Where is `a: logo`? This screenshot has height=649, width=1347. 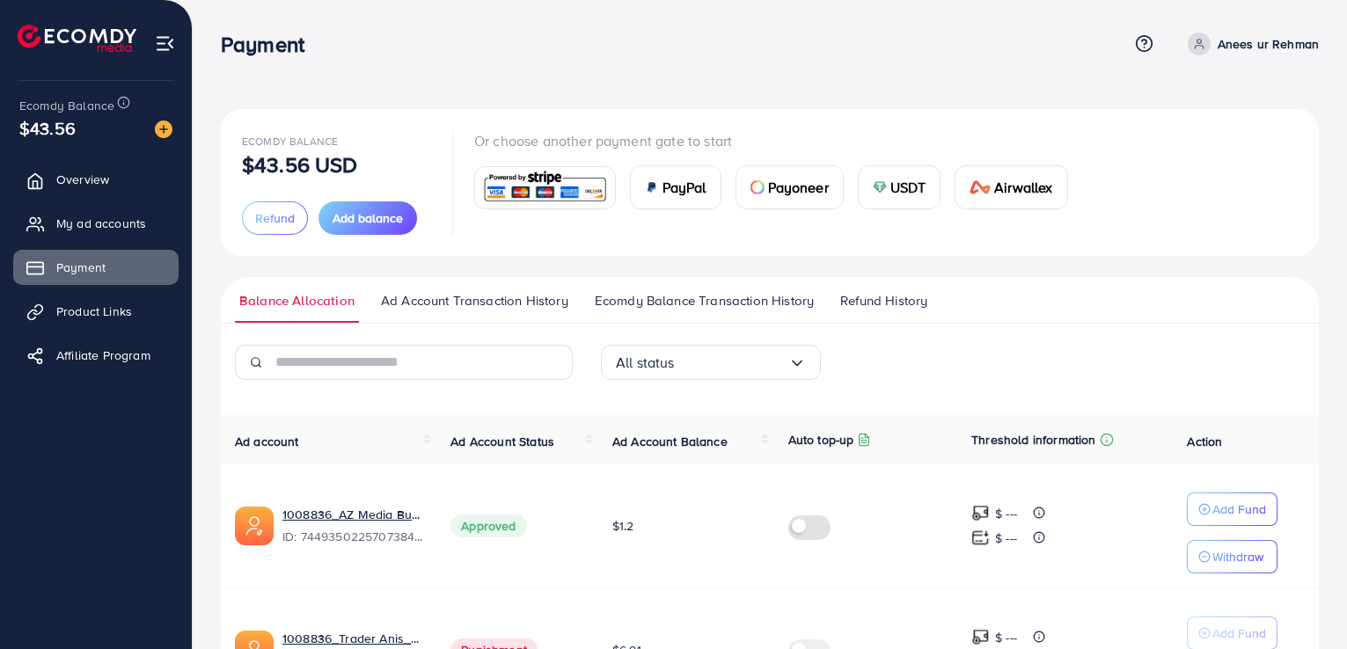 a: logo is located at coordinates (77, 38).